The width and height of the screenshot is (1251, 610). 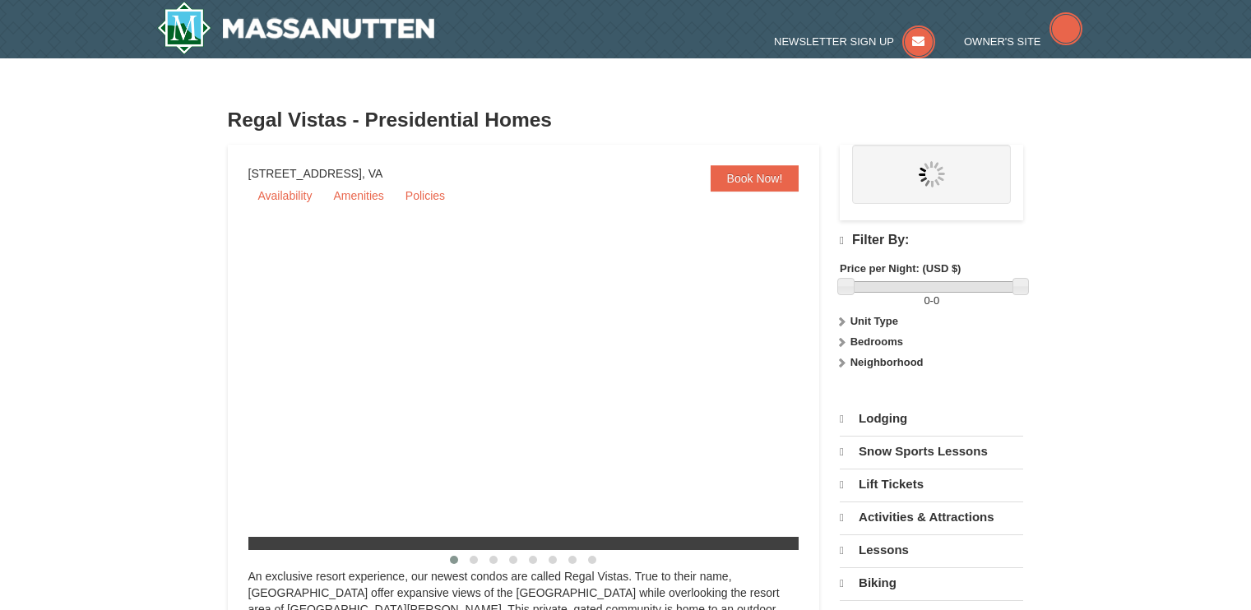 What do you see at coordinates (900, 268) in the screenshot?
I see `strong: Price per Night: (USD $)` at bounding box center [900, 268].